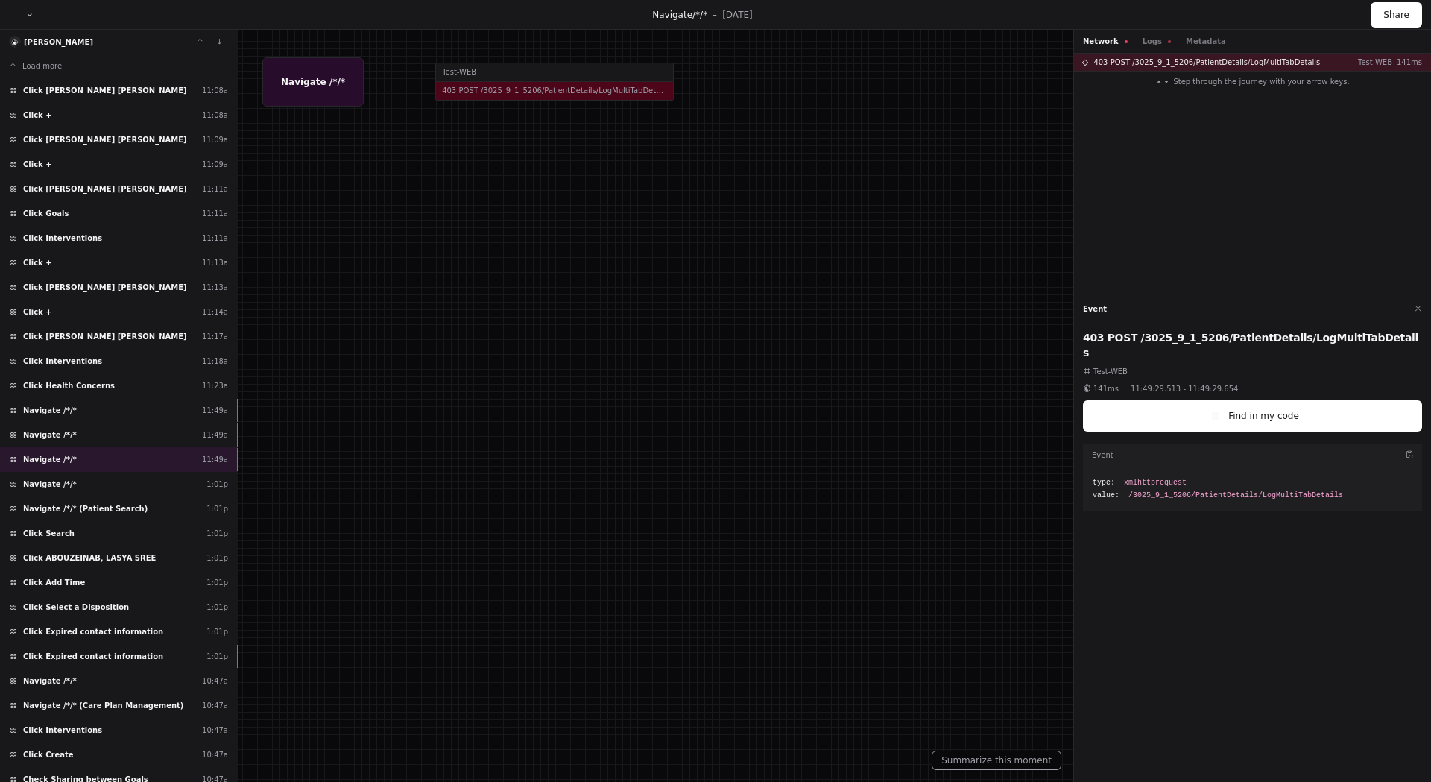  I want to click on button: Summarize this moment, so click(996, 760).